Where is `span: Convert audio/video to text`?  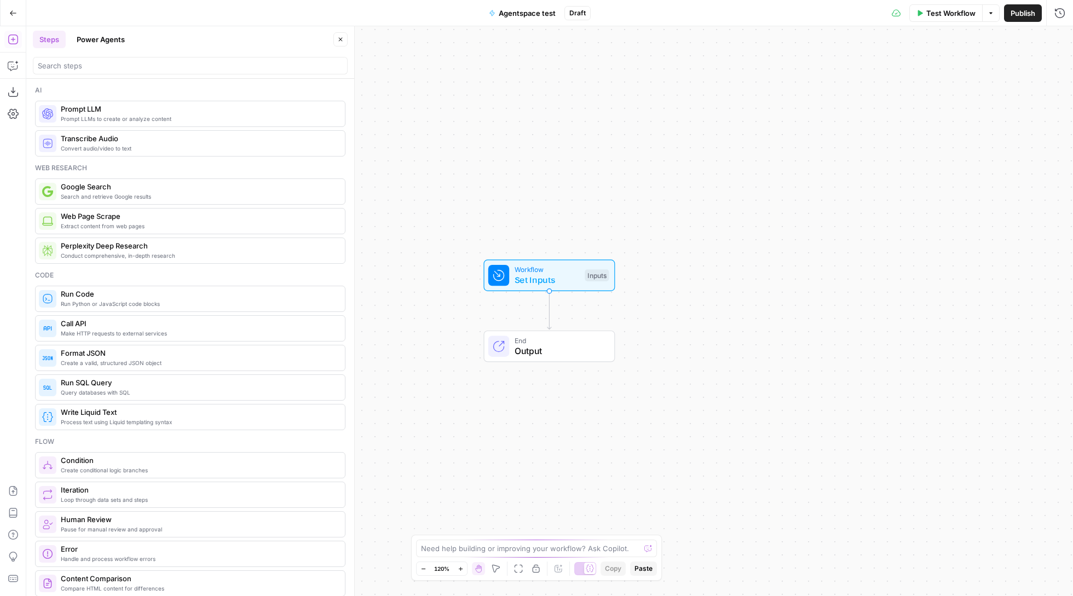
span: Convert audio/video to text is located at coordinates (198, 148).